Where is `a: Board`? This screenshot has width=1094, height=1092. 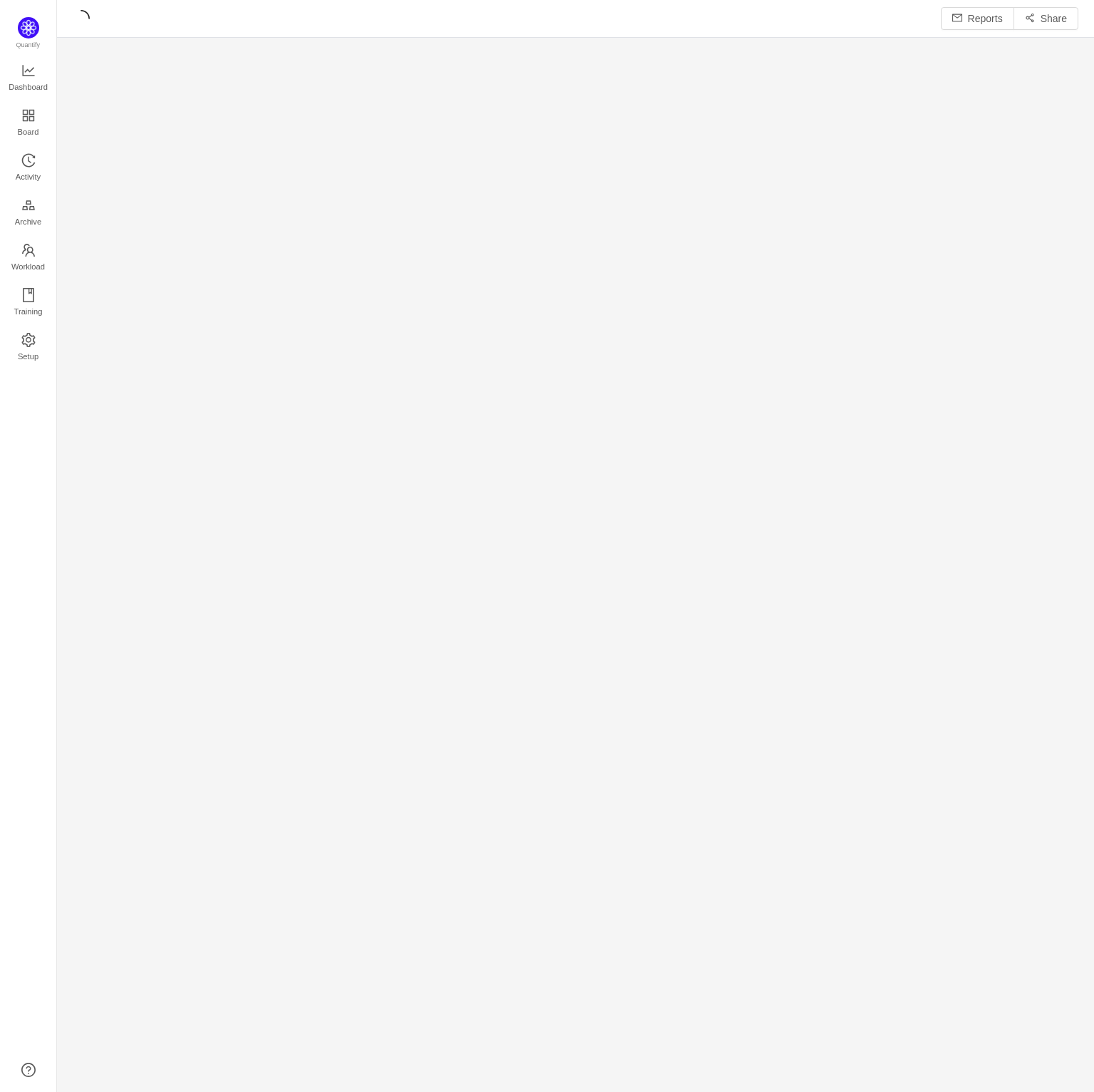
a: Board is located at coordinates (29, 123).